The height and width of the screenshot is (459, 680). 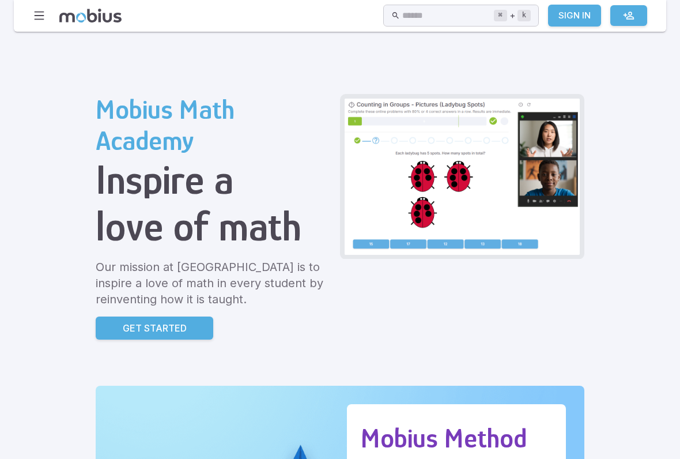 What do you see at coordinates (213, 125) in the screenshot?
I see `h2: Mobius Math Academy` at bounding box center [213, 125].